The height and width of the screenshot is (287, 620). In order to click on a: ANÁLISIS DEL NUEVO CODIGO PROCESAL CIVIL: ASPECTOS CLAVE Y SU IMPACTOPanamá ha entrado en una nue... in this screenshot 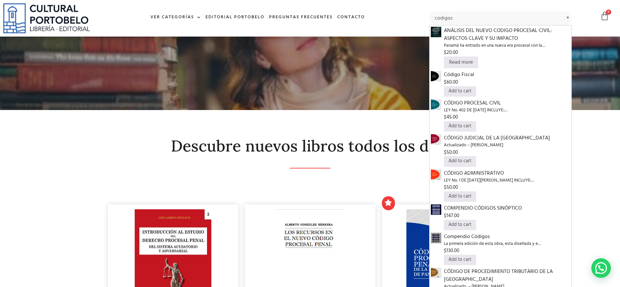, I will do `click(507, 41)`.